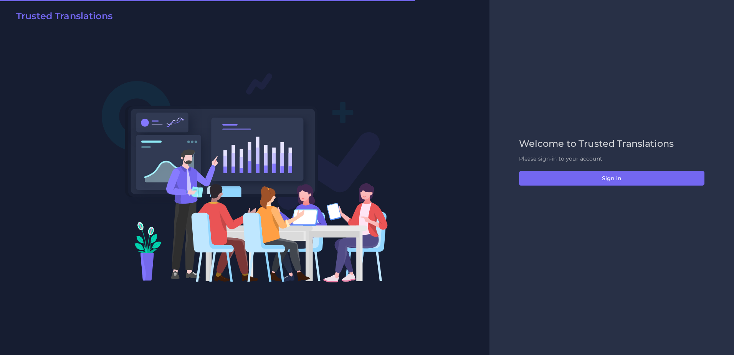  I want to click on h2: Welcome to Trusted Translations, so click(611, 144).